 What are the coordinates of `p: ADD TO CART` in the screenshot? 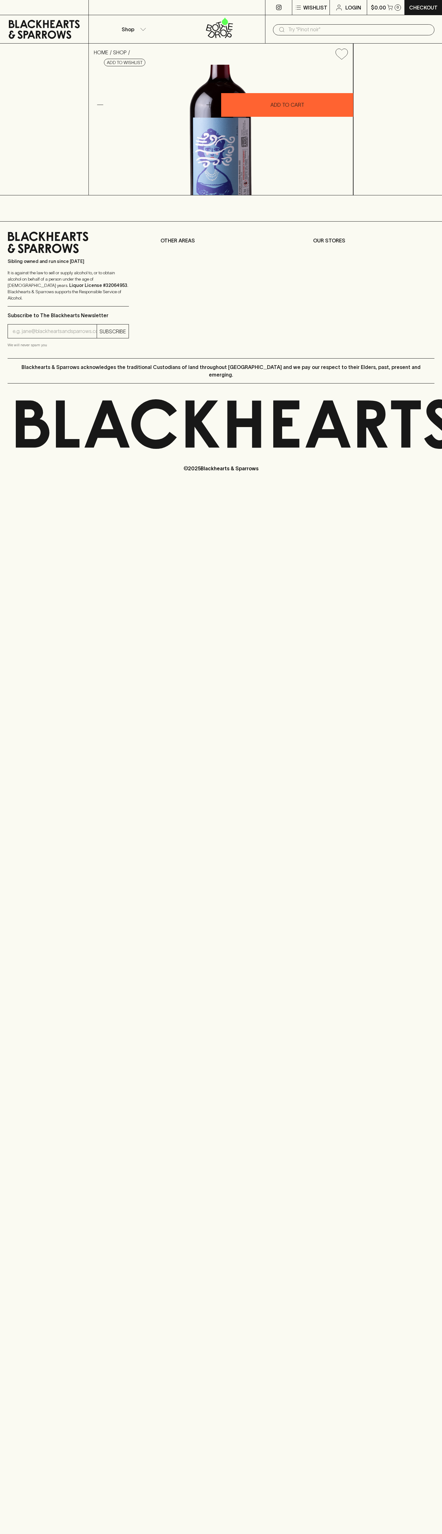 It's located at (287, 105).